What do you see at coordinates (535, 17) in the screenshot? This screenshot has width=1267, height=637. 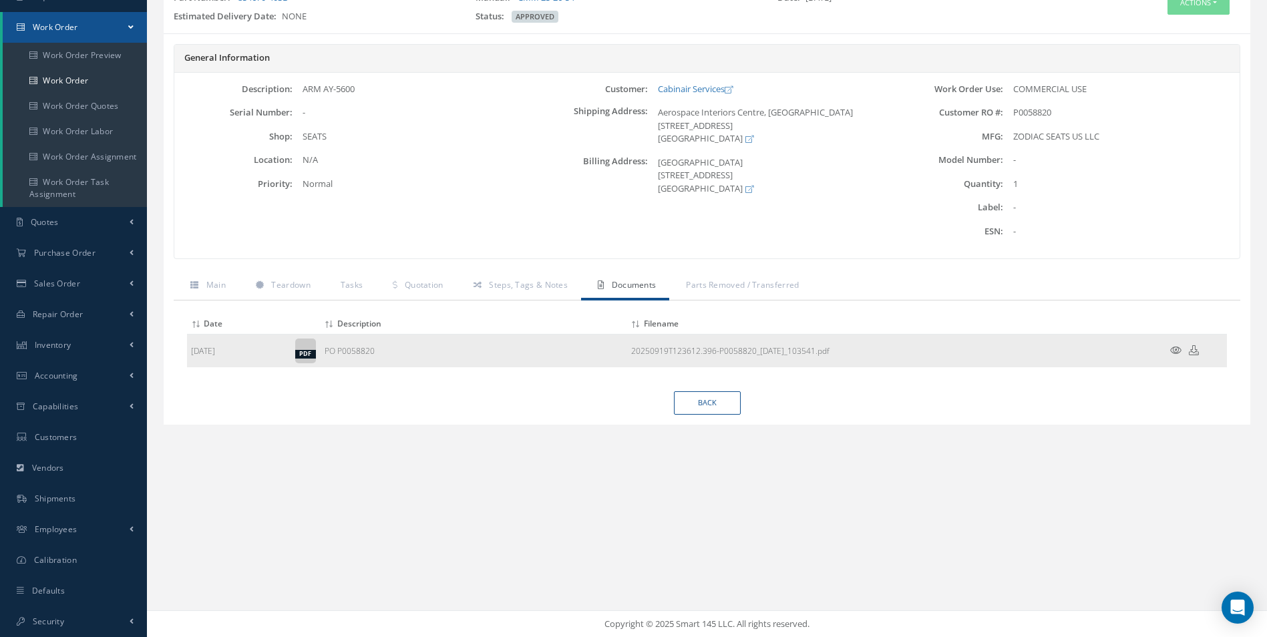 I see `span: APPROVED` at bounding box center [535, 17].